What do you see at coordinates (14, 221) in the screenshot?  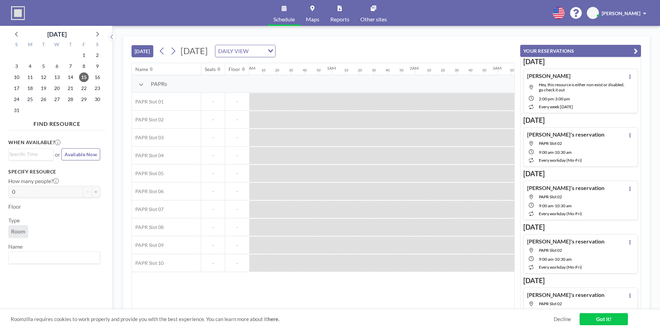 I see `label: Type` at bounding box center [14, 221].